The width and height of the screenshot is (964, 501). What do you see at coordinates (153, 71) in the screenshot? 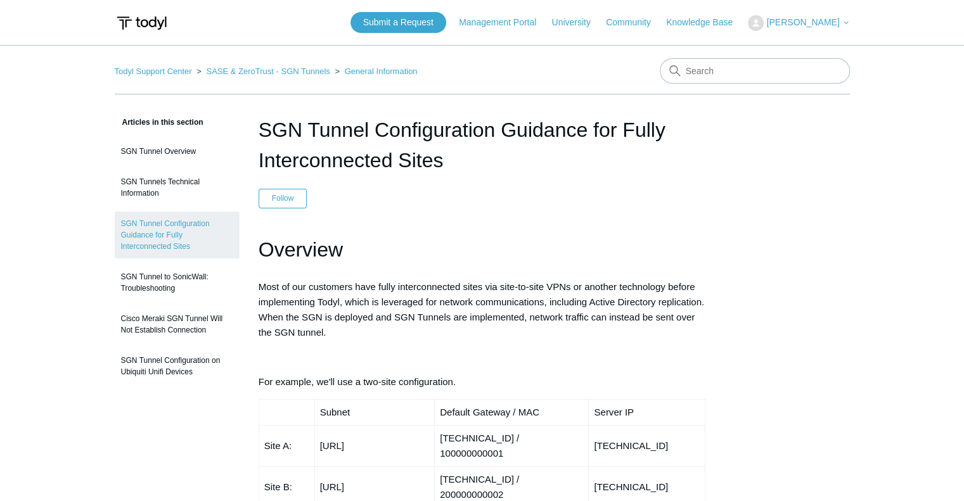
I see `a: Todyl Support Center` at bounding box center [153, 71].